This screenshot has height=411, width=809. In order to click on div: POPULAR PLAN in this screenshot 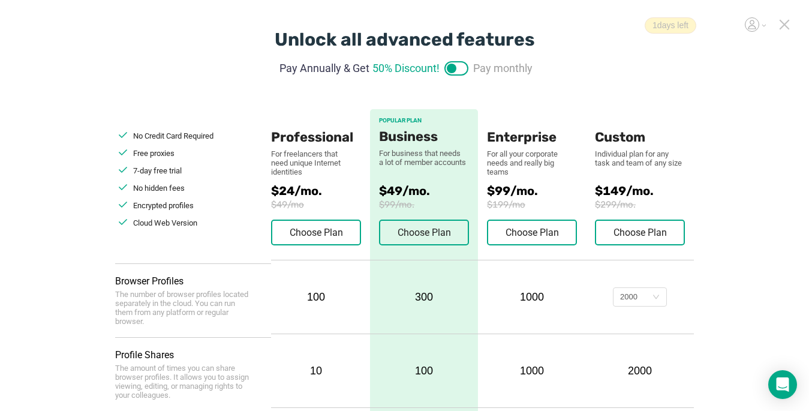, I will do `click(424, 120)`.